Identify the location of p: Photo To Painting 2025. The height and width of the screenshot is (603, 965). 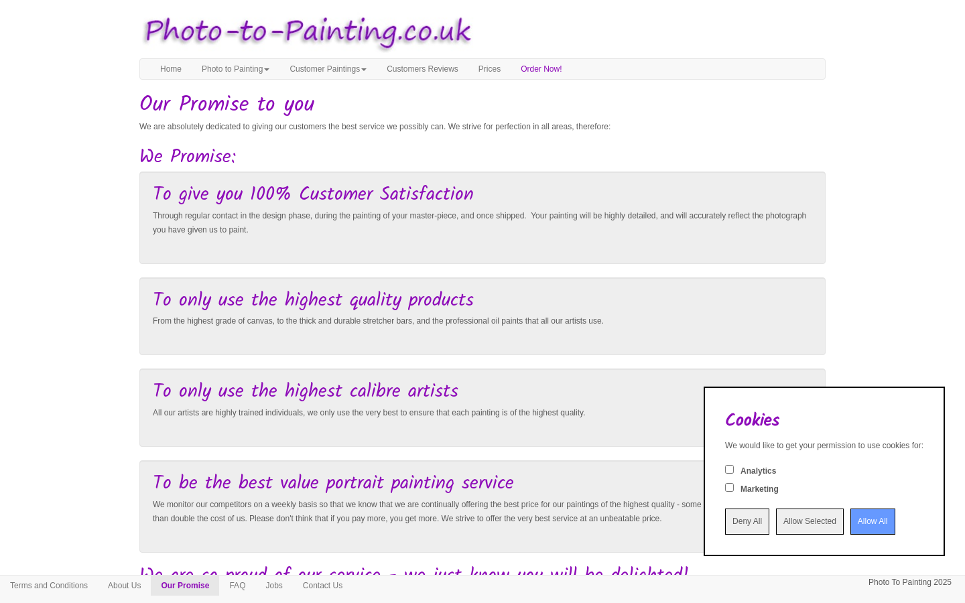
(910, 582).